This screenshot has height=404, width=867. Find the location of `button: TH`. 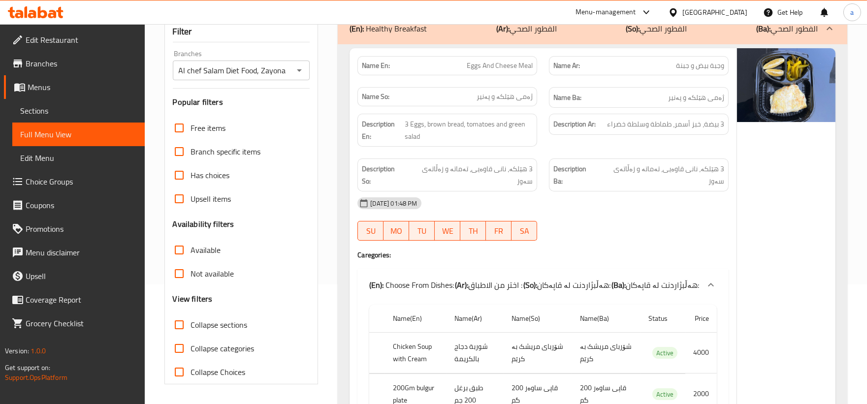

button: TH is located at coordinates (473, 231).